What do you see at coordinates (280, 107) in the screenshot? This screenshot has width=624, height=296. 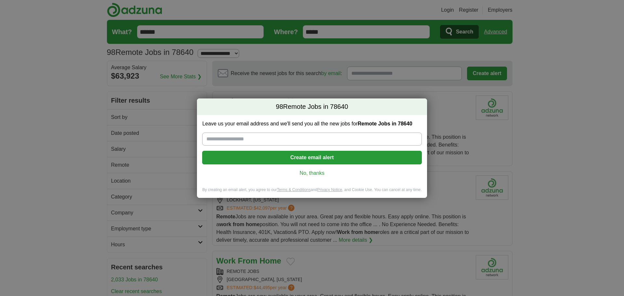 I see `span: 98` at bounding box center [280, 107].